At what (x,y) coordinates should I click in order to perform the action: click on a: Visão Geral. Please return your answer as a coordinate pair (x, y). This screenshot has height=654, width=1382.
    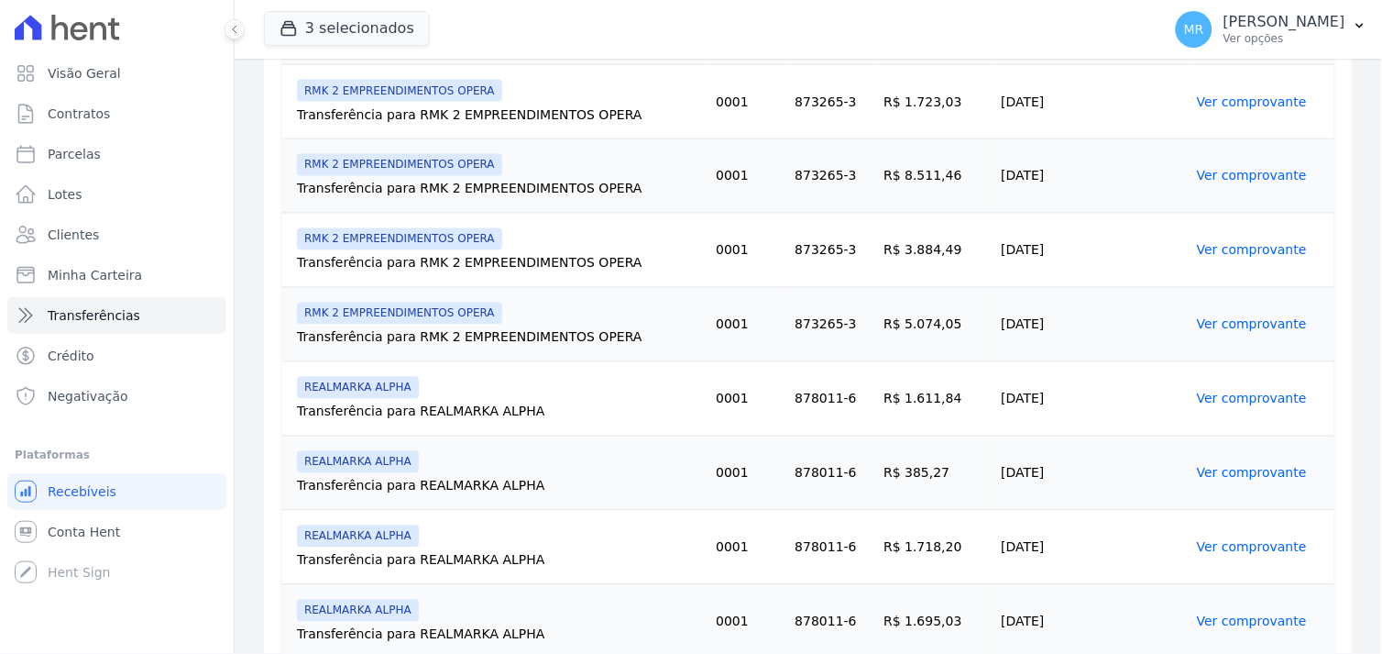
    Looking at the image, I should click on (116, 73).